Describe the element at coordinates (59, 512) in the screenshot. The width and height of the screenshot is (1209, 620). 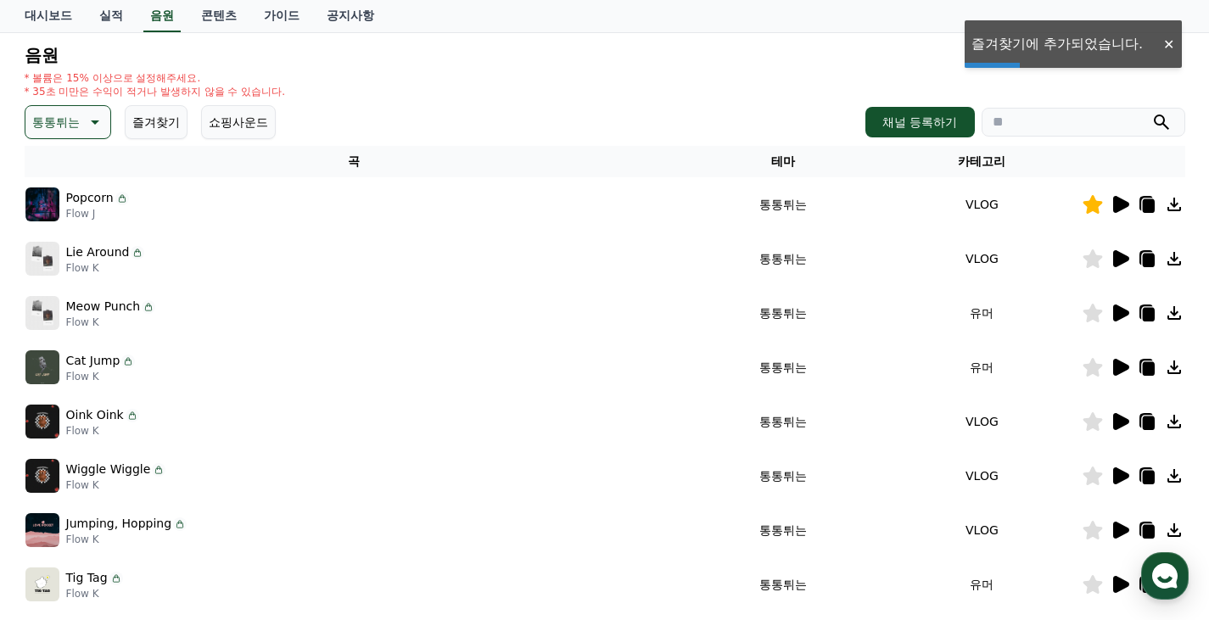
I see `span: 홈` at that location.